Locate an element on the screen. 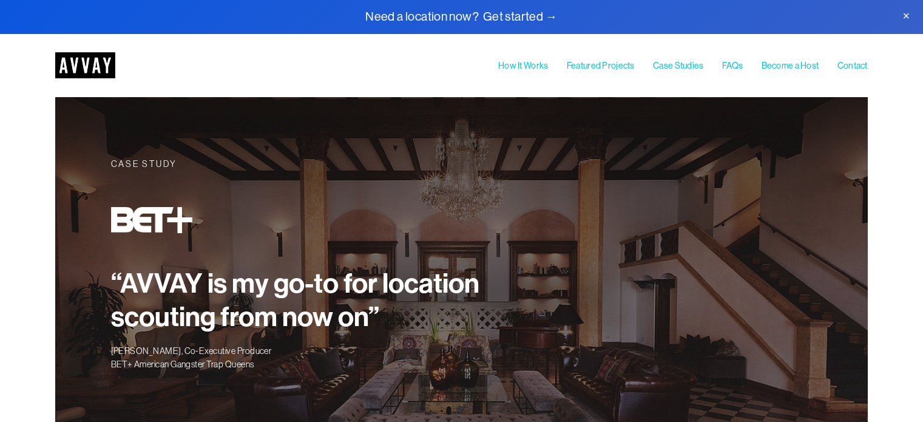  a: Case Studies is located at coordinates (678, 66).